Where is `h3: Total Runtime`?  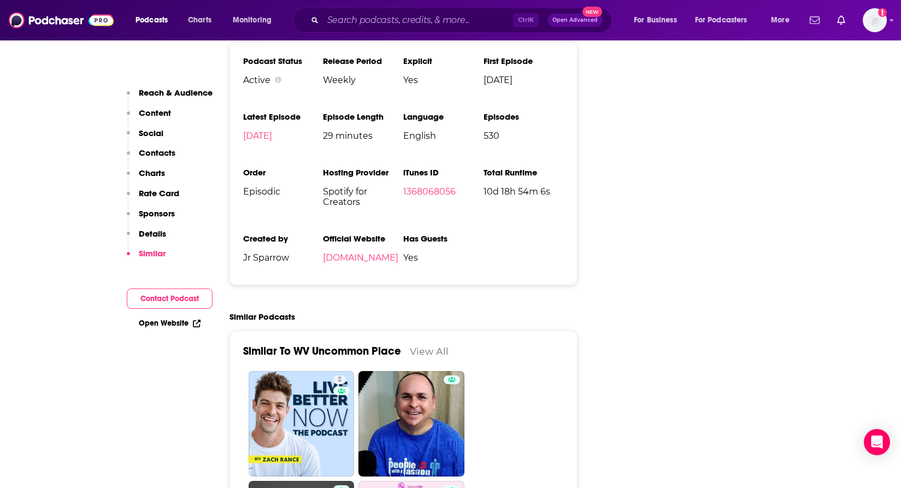
h3: Total Runtime is located at coordinates (524, 172).